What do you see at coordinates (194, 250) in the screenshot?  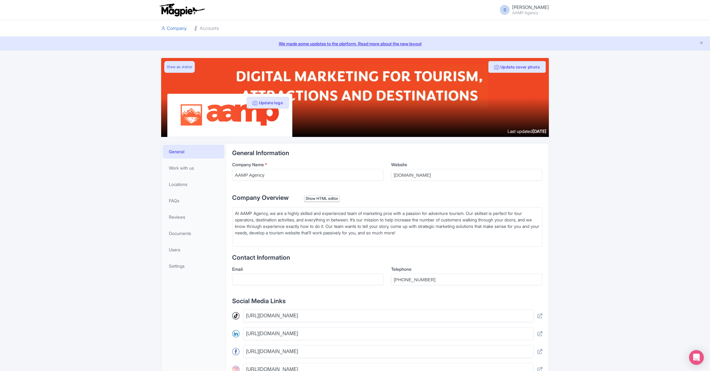 I see `a: Users` at bounding box center [194, 250].